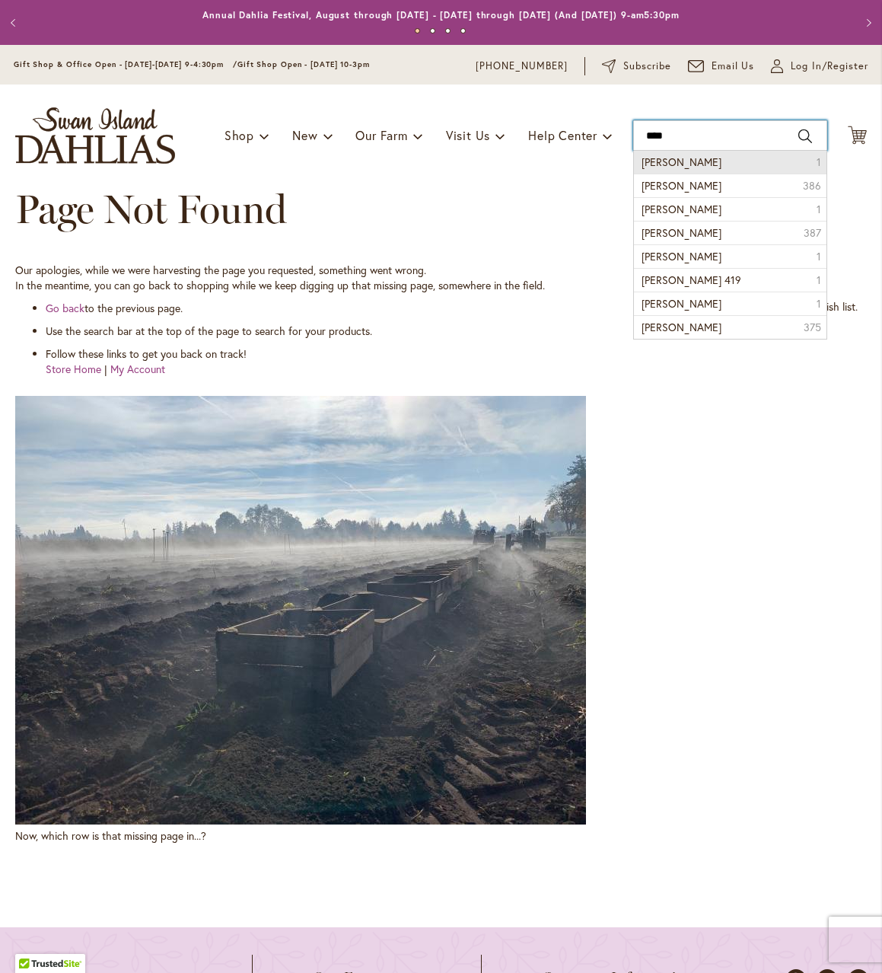 This screenshot has height=973, width=882. I want to click on span: Help Center, so click(563, 135).